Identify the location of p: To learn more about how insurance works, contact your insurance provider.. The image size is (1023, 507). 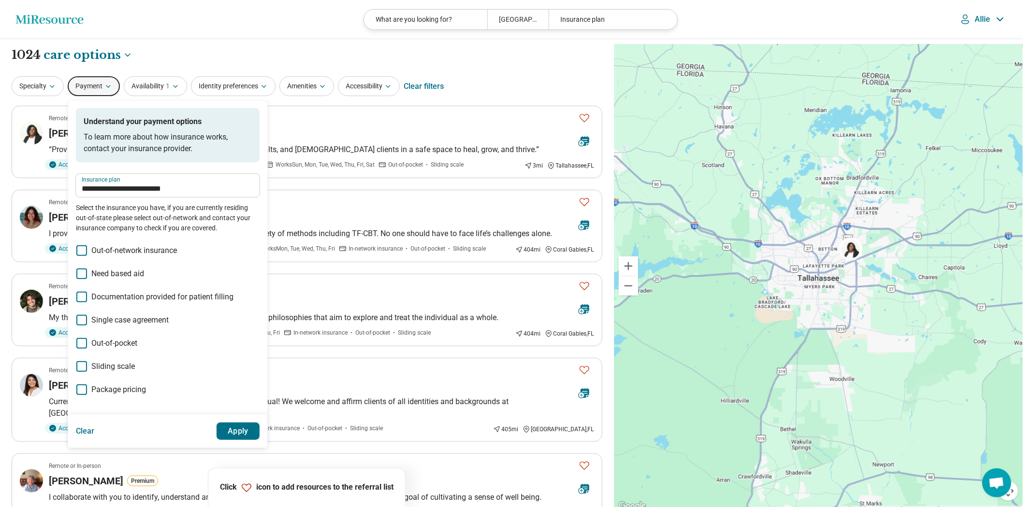
(168, 143).